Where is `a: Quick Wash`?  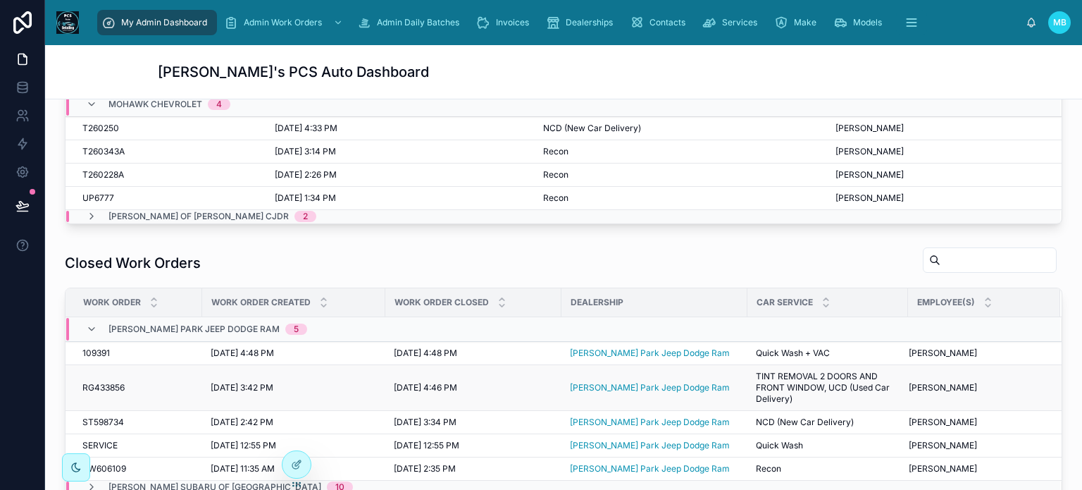
a: Quick Wash is located at coordinates (828, 445).